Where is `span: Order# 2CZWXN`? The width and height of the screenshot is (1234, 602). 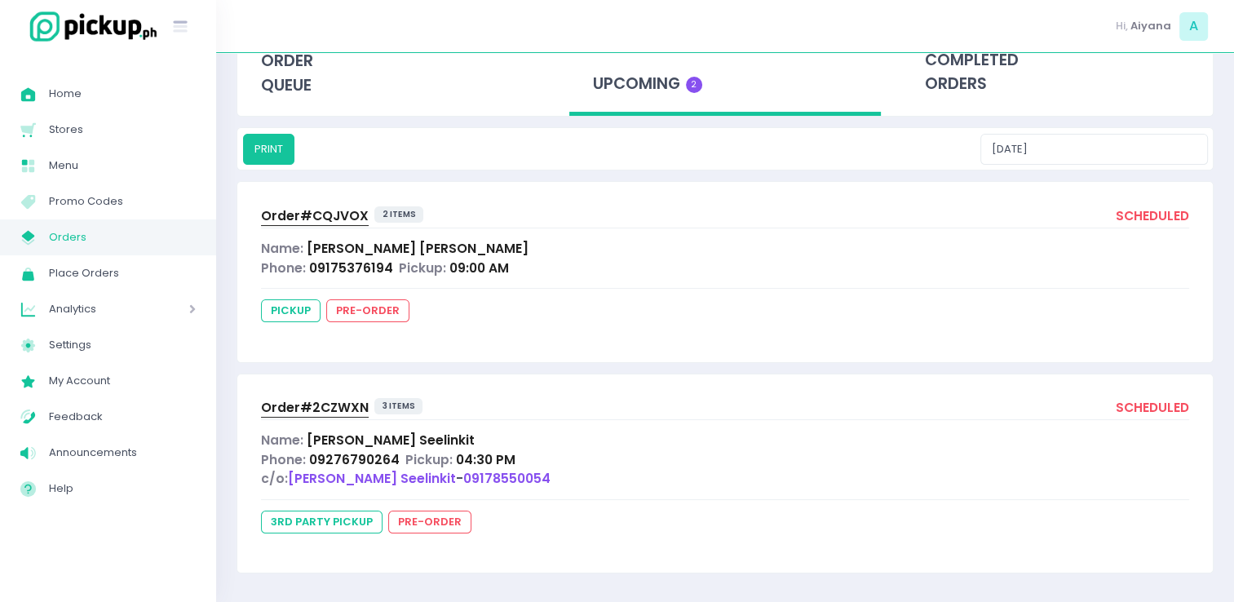 span: Order# 2CZWXN is located at coordinates (315, 407).